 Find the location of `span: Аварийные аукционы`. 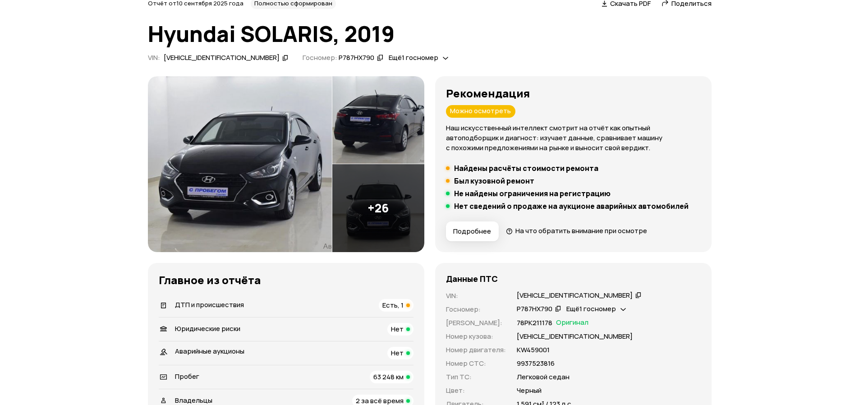

span: Аварийные аукционы is located at coordinates (210, 351).